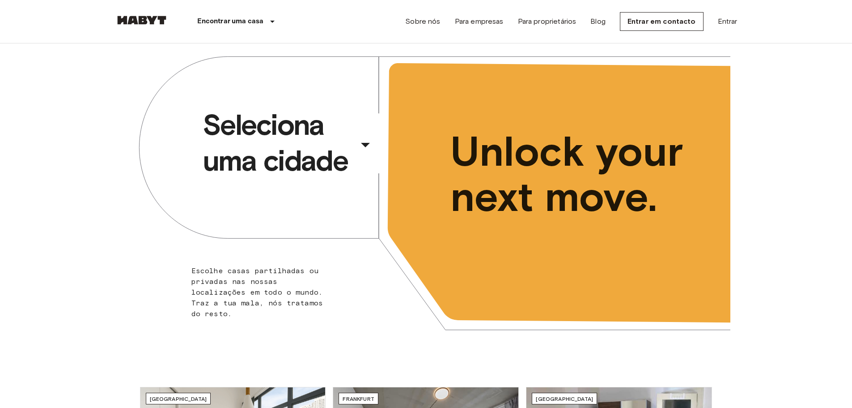 The width and height of the screenshot is (852, 408). I want to click on span: Frankfurt, so click(358, 398).